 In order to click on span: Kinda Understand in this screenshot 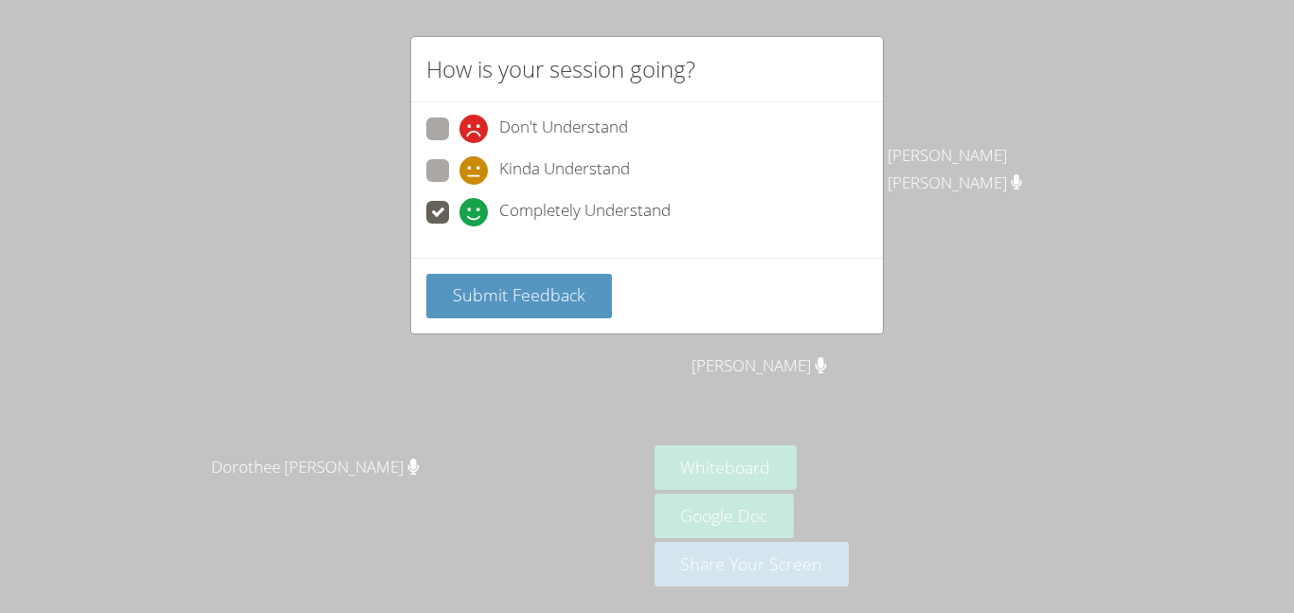, I will do `click(564, 170)`.